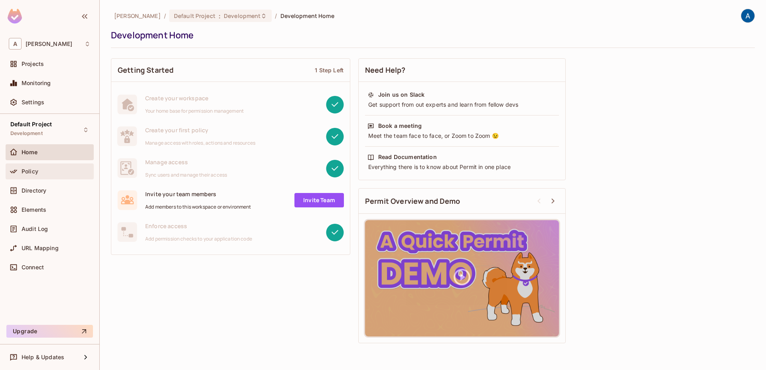 This screenshot has width=766, height=370. I want to click on span: Connect, so click(33, 267).